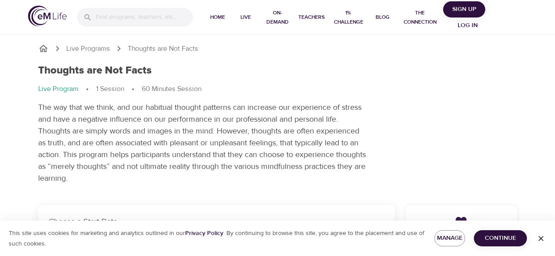 This screenshot has width=555, height=256. Describe the element at coordinates (277, 18) in the screenshot. I see `span: On-Demand` at that location.